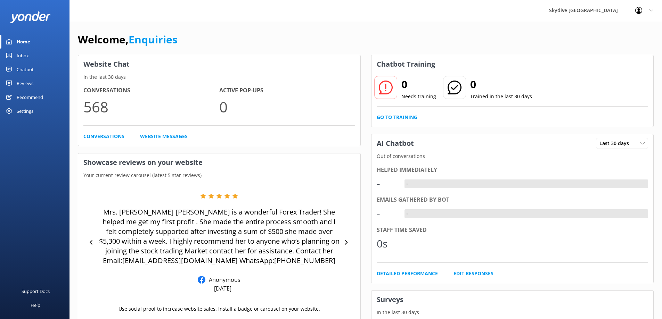 This screenshot has height=319, width=662. What do you see at coordinates (151, 91) in the screenshot?
I see `h4: Conversations` at bounding box center [151, 91].